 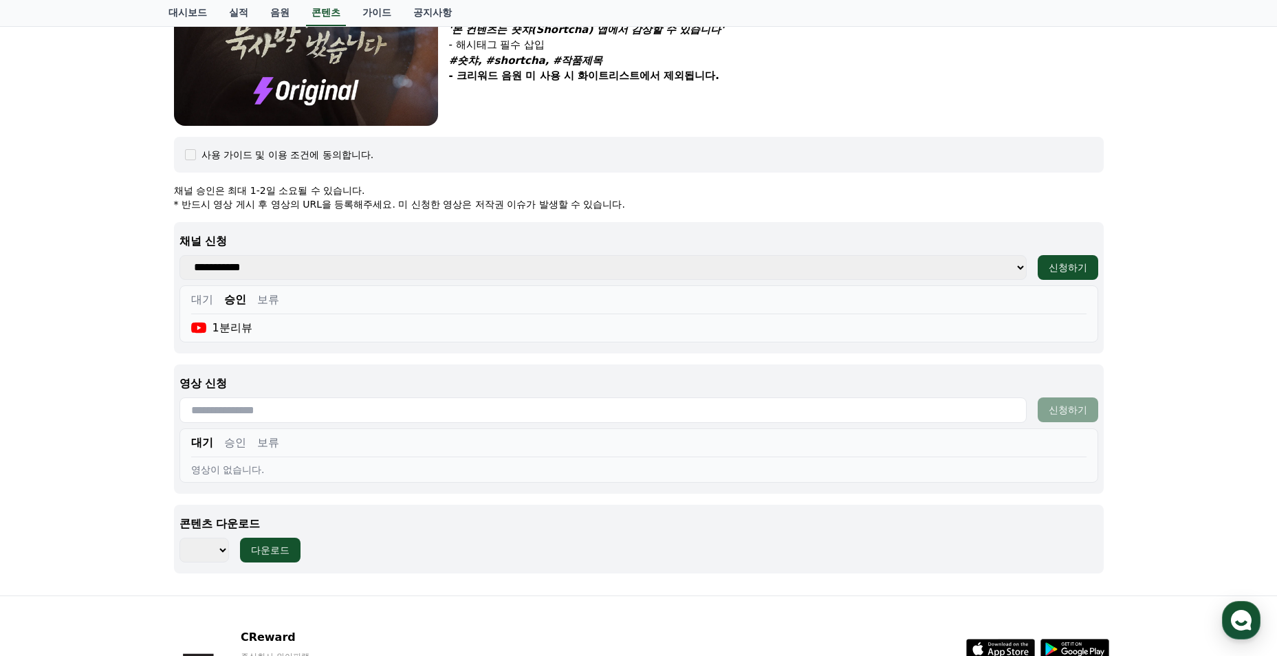 What do you see at coordinates (587, 30) in the screenshot?
I see `em: '본 컨텐츠는 숏챠(Shortcha) 앱에서 감상할 수 있습니다'` at bounding box center [587, 30].